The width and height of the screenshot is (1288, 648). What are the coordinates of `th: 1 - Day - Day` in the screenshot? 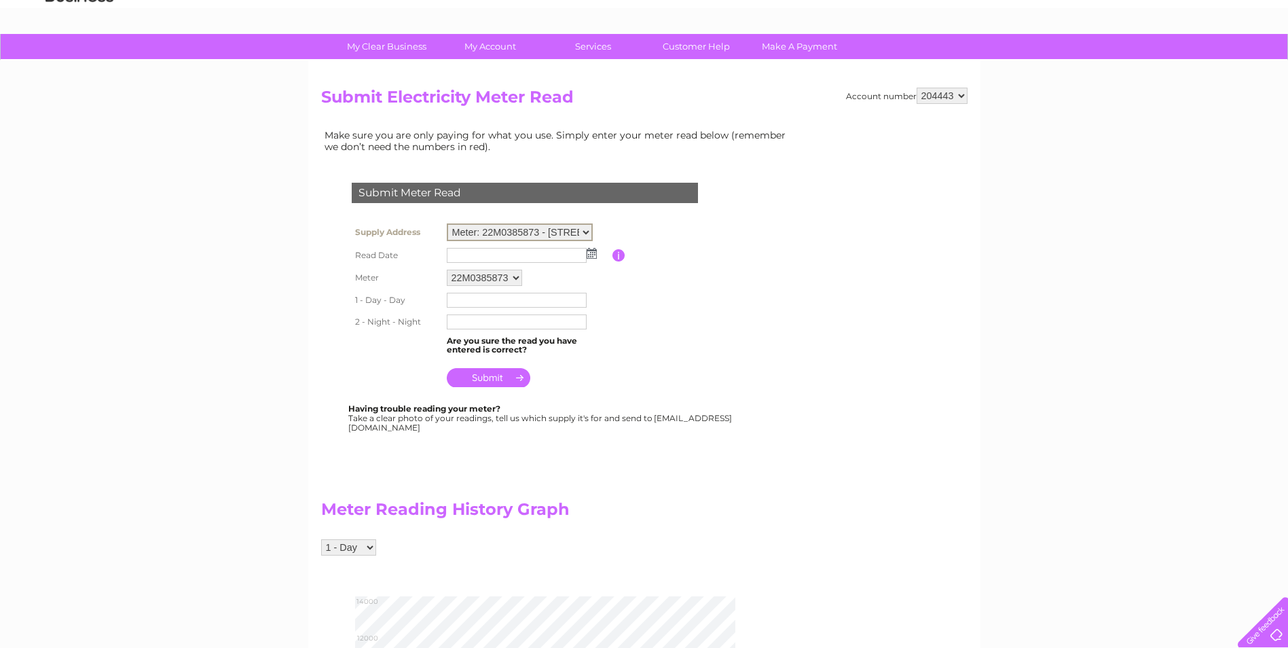 It's located at (396, 300).